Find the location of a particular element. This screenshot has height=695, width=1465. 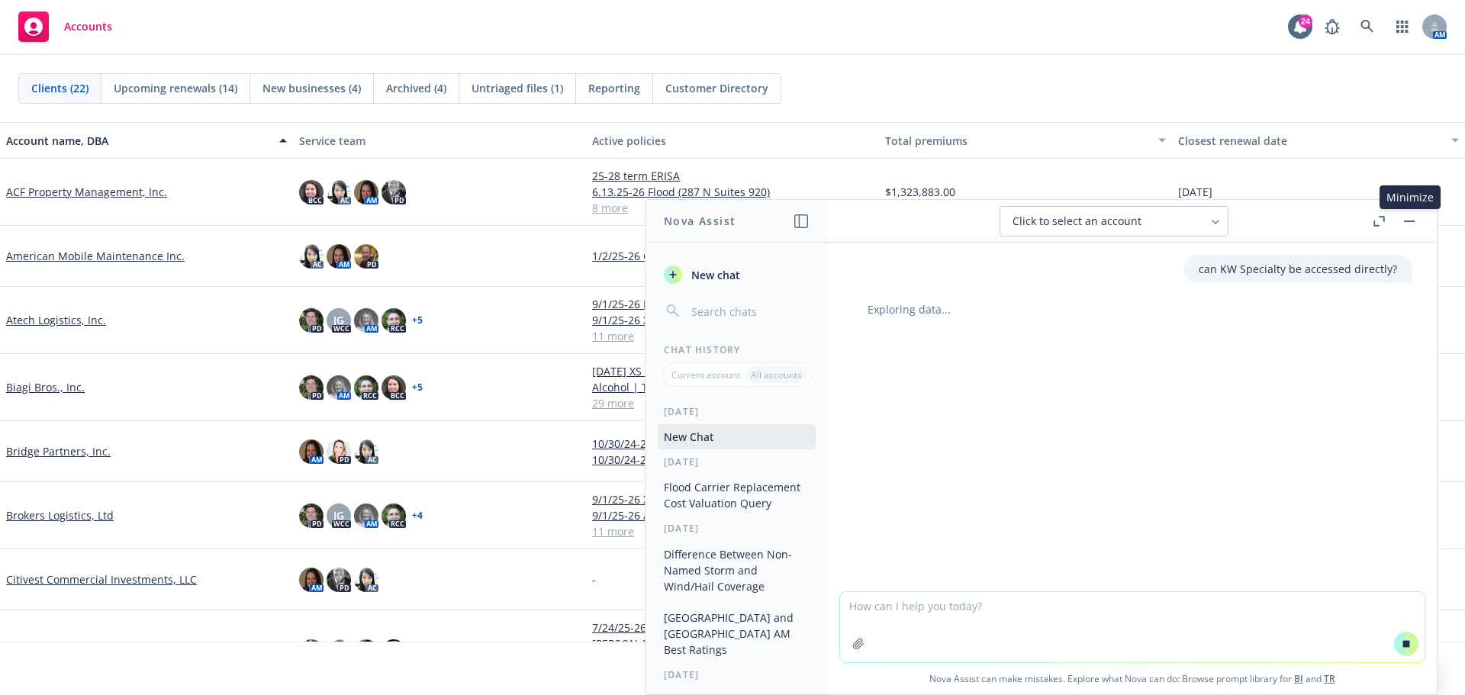

a: 10/30/24-25 UM 25M is located at coordinates (732, 459).